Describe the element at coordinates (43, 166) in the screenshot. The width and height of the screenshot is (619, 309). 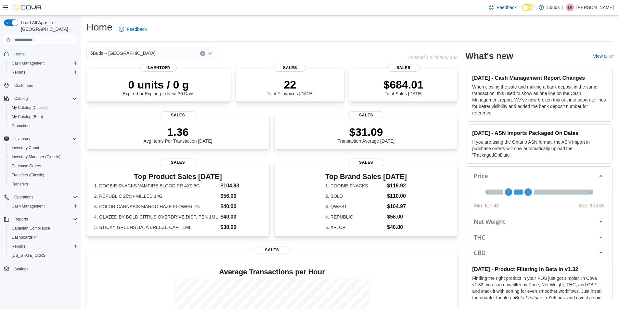
I see `button: Purchase Orders` at that location.